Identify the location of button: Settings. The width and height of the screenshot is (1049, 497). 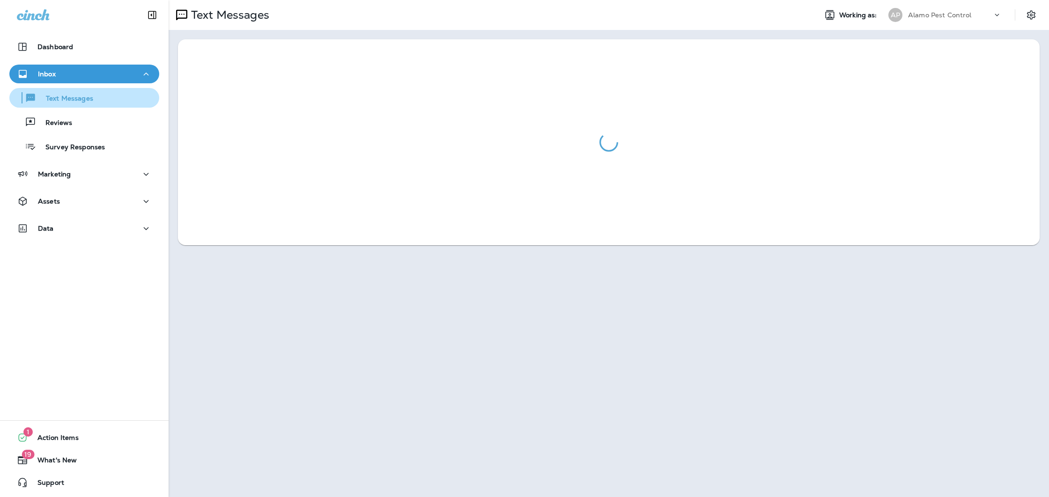
(1031, 15).